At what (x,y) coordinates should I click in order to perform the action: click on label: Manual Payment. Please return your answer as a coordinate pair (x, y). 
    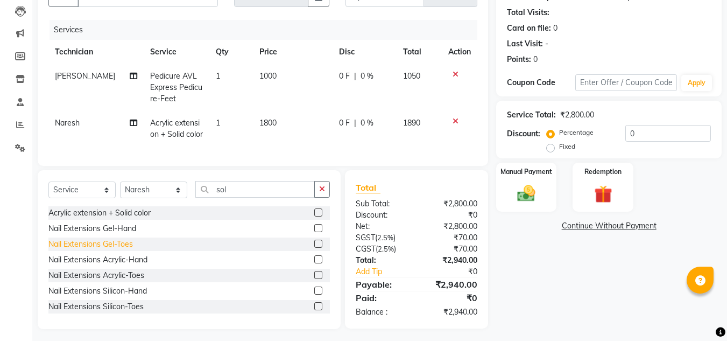
    Looking at the image, I should click on (526, 172).